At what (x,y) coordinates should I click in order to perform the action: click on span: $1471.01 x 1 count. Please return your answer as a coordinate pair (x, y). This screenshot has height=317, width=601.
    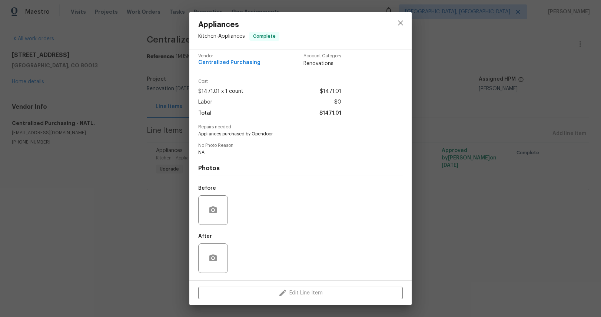
    Looking at the image, I should click on (221, 91).